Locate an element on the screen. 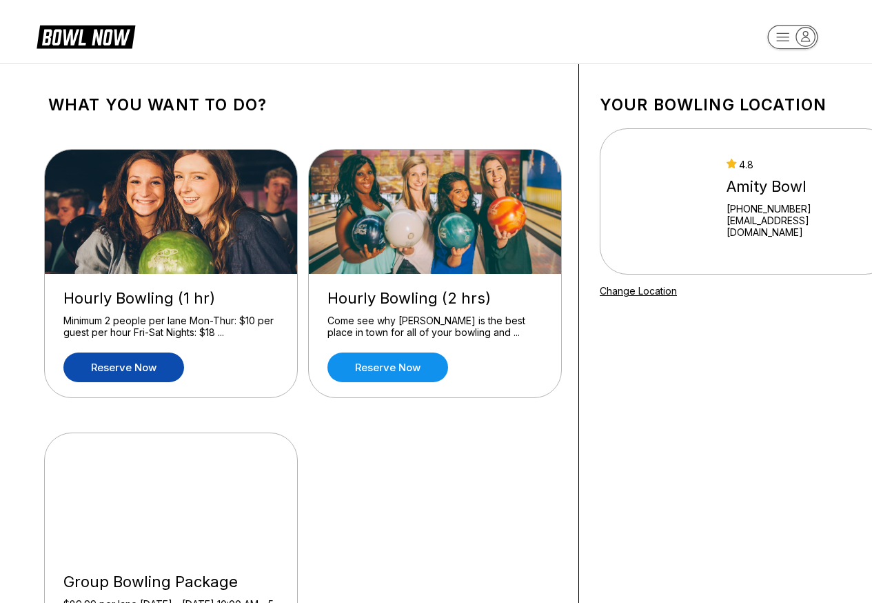  img: Amity Bowl is located at coordinates (666, 201).